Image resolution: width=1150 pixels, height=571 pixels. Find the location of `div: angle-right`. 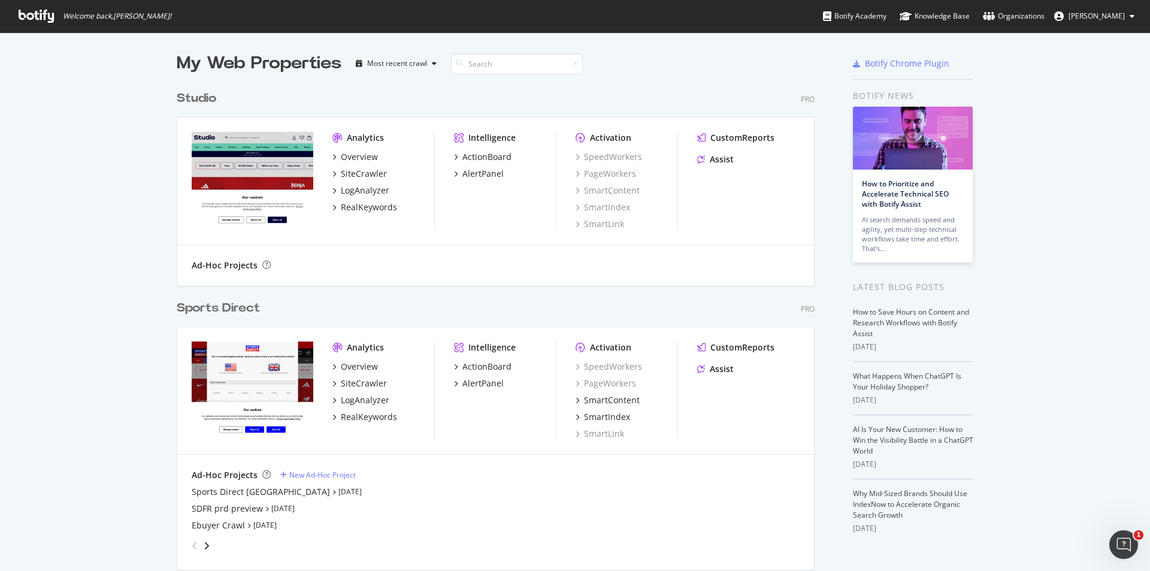

div: angle-right is located at coordinates (207, 546).